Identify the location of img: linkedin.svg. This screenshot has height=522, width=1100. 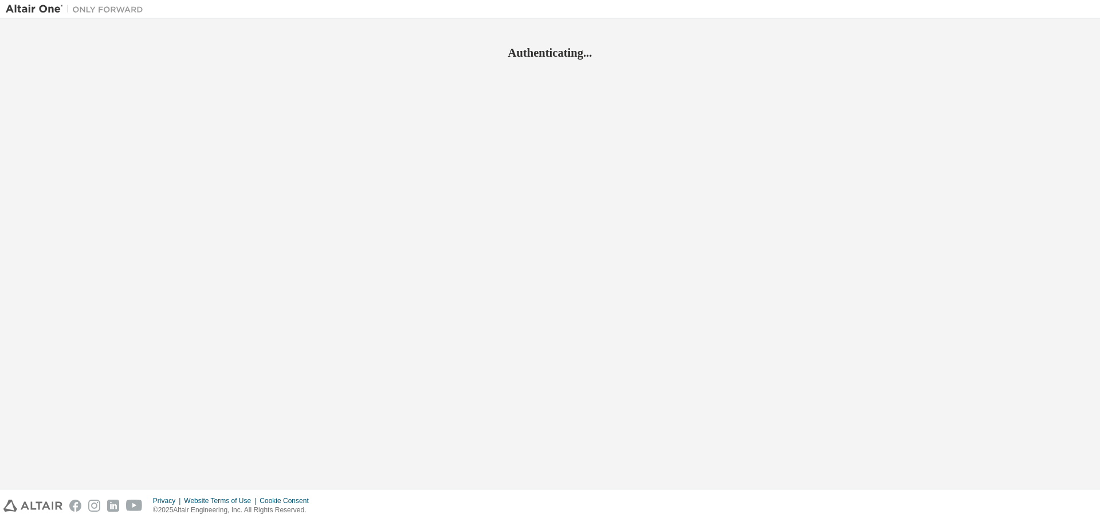
(113, 505).